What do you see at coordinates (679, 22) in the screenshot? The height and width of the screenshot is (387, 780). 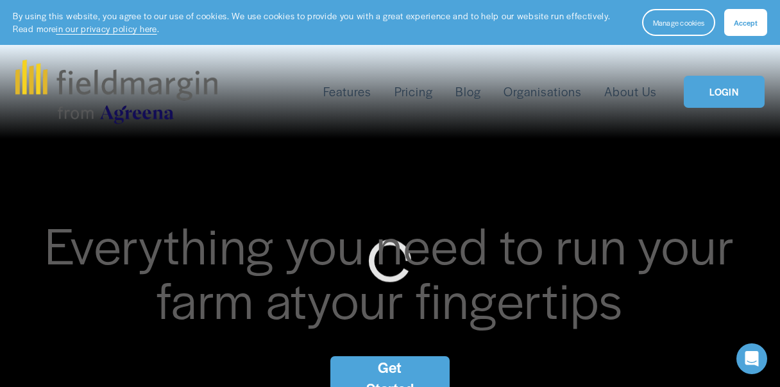 I see `button: Manage cookies` at bounding box center [679, 22].